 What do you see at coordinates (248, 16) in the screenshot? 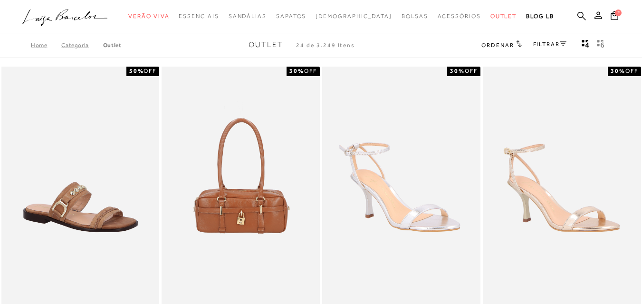
I see `span: Sandálias` at bounding box center [248, 16].